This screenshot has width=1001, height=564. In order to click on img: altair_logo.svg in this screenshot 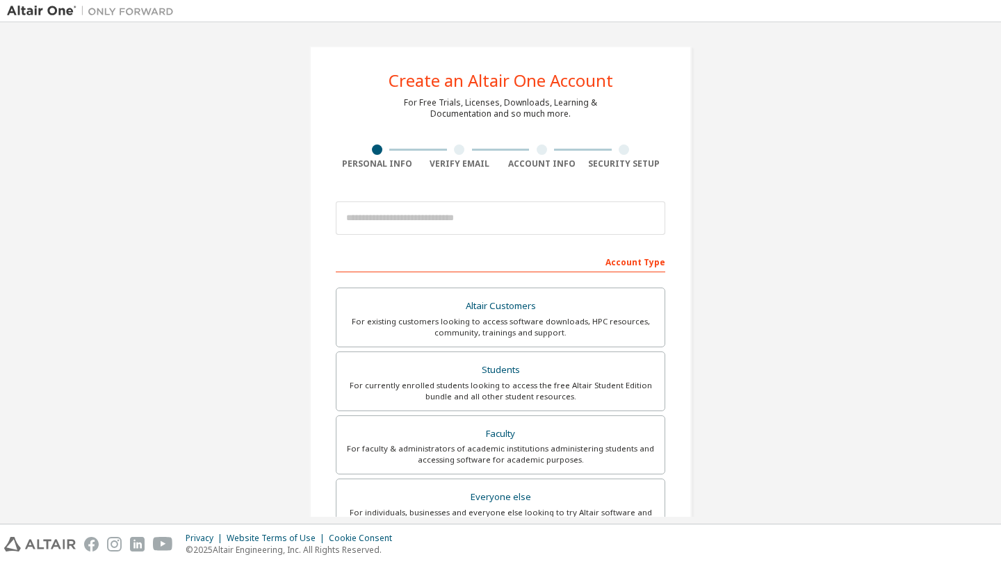, I will do `click(40, 544)`.